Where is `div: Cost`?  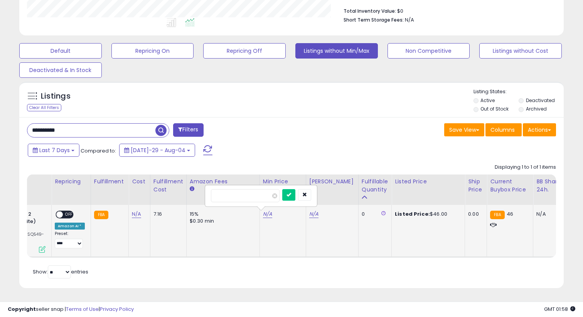
div: Cost is located at coordinates (139, 182).